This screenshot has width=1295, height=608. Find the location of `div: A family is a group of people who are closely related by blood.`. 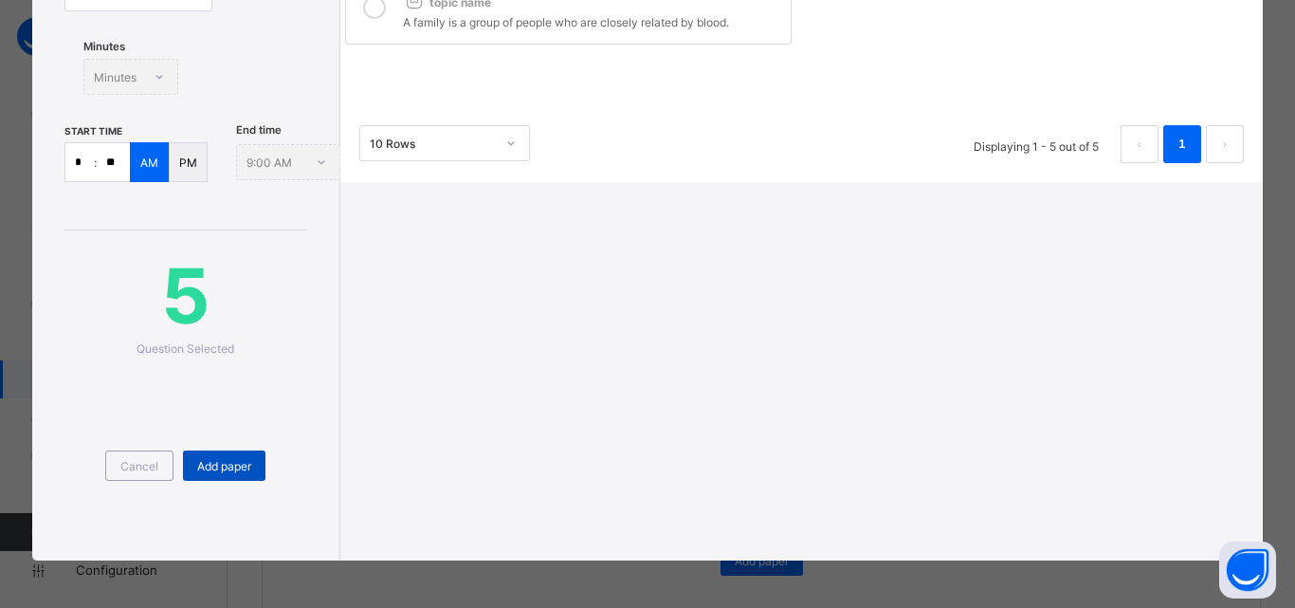

div: A family is a group of people who are closely related by blood. is located at coordinates (593, 20).